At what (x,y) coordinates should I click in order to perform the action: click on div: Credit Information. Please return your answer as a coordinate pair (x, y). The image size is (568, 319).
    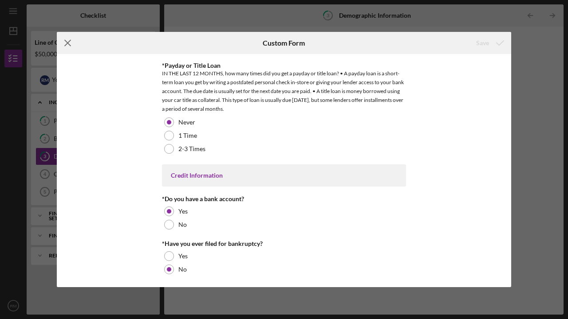
    Looking at the image, I should click on (284, 176).